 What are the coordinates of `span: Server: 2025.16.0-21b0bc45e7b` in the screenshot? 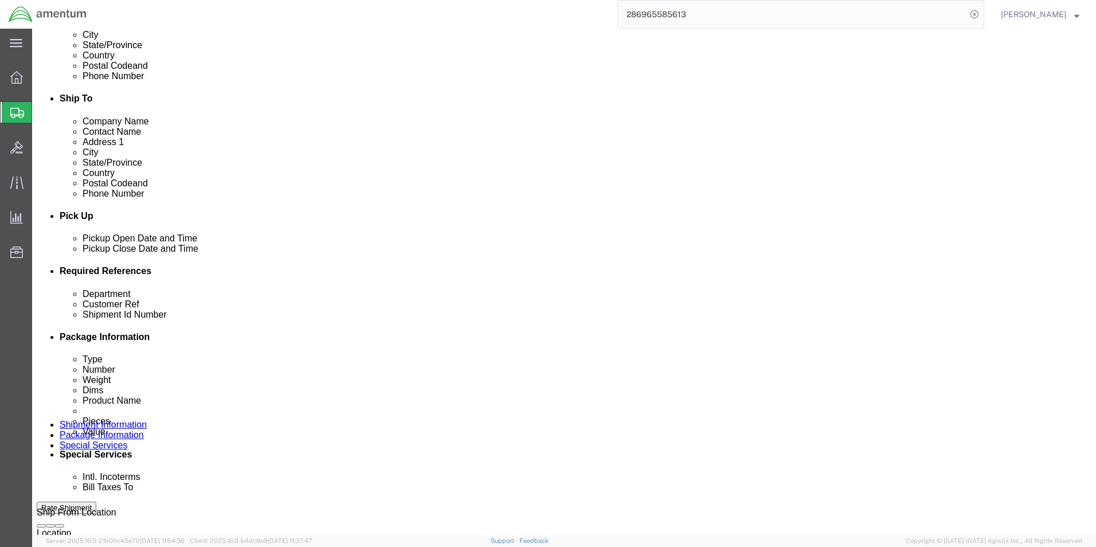 It's located at (115, 540).